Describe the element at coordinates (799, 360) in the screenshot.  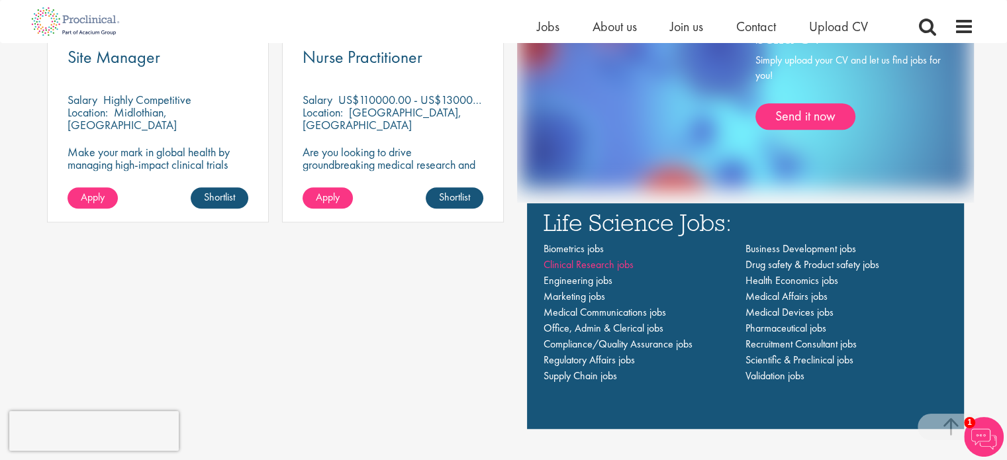
I see `span: Scientific & Preclinical jobs` at that location.